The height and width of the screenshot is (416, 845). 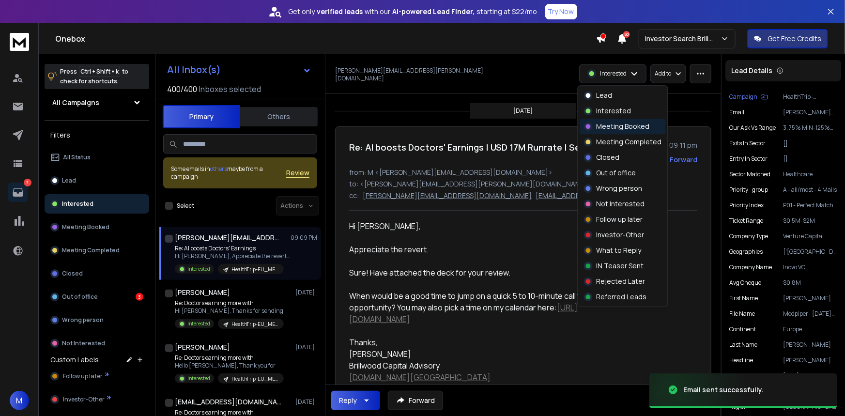 I want to click on p: IN Teaser Sent, so click(x=620, y=266).